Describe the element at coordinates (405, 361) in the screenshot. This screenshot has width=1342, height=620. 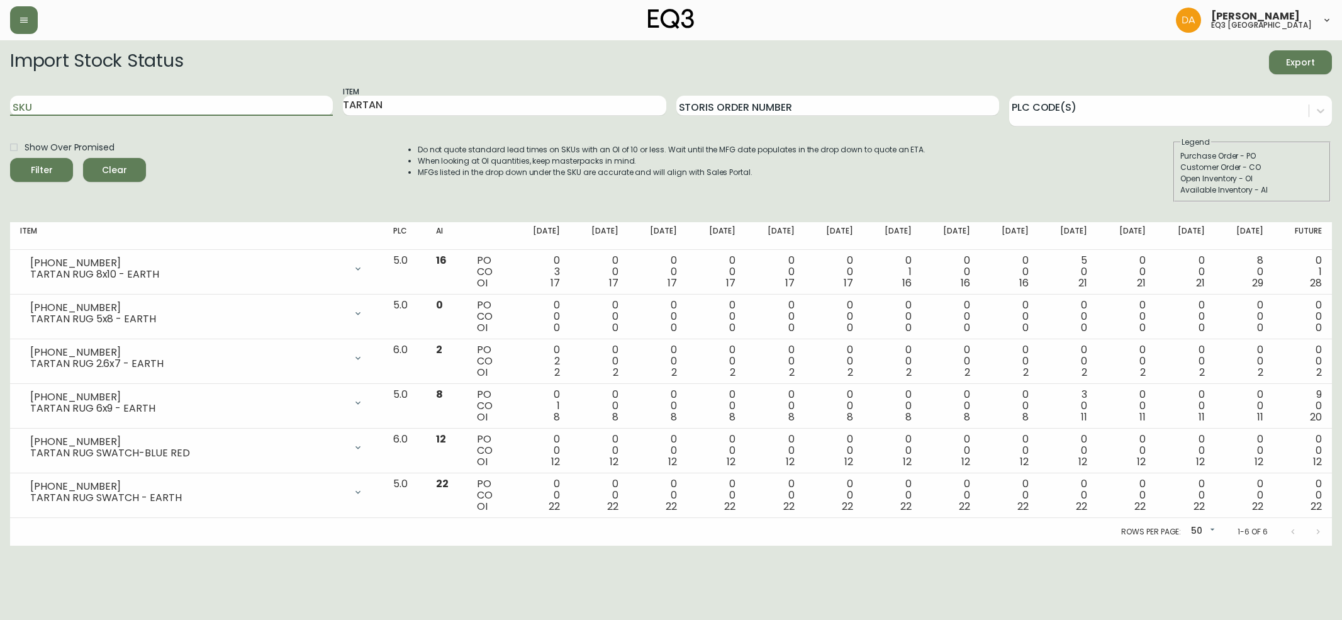
I see `td: 6.0` at that location.